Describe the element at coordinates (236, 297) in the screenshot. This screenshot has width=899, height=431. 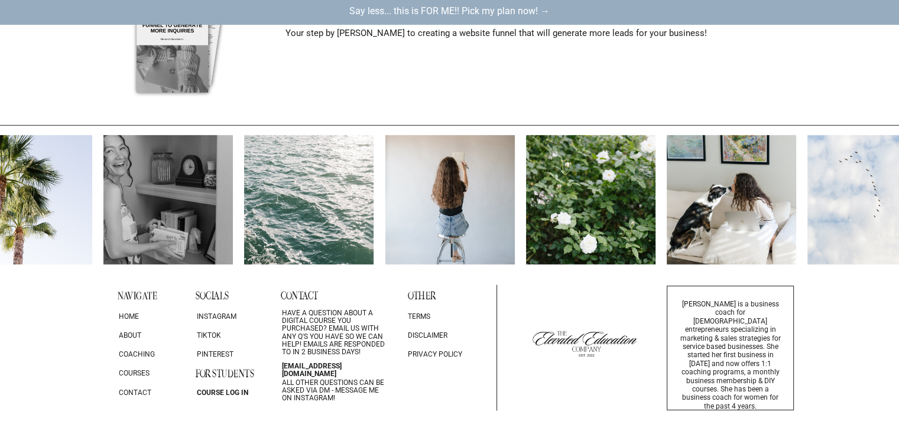
I see `h3: socials` at that location.